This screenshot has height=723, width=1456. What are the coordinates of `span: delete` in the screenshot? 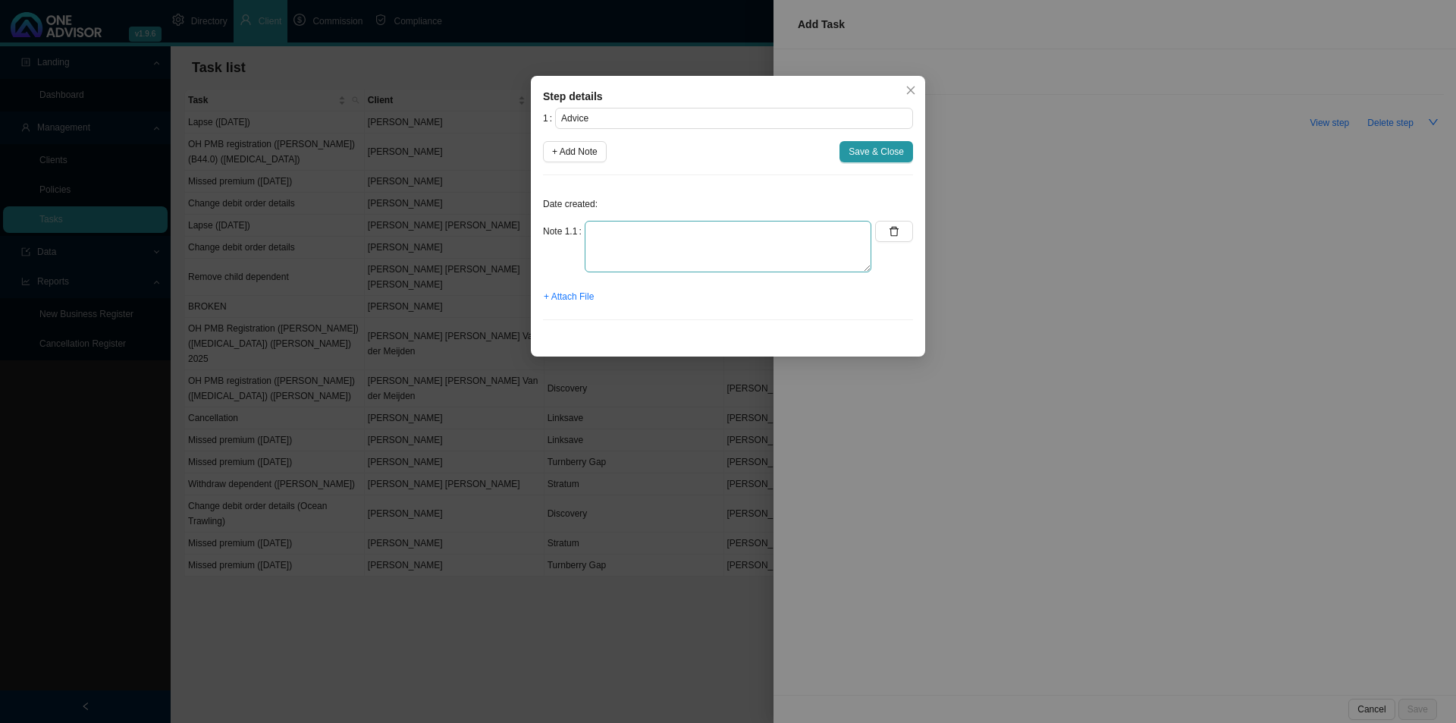 It's located at (894, 231).